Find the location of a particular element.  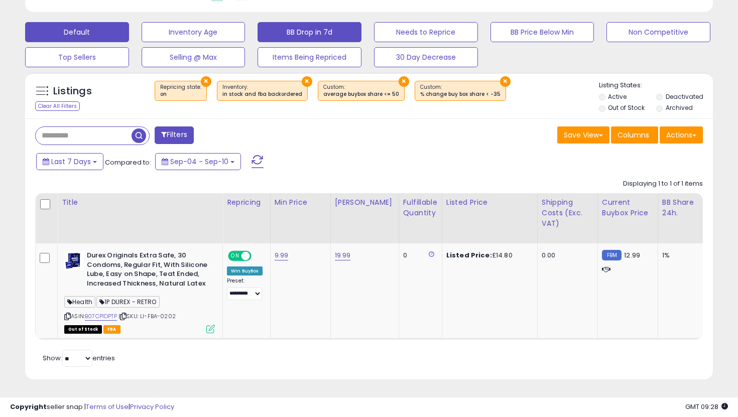

button: Columns is located at coordinates (634, 135).